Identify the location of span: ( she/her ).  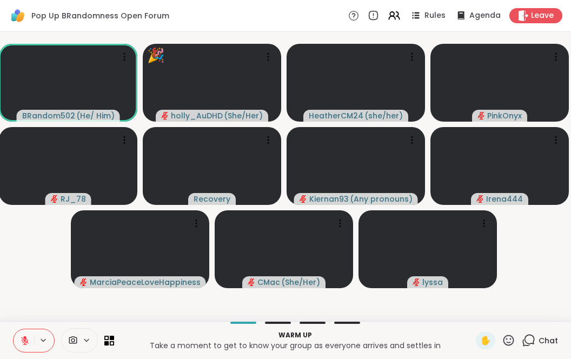
(384, 116).